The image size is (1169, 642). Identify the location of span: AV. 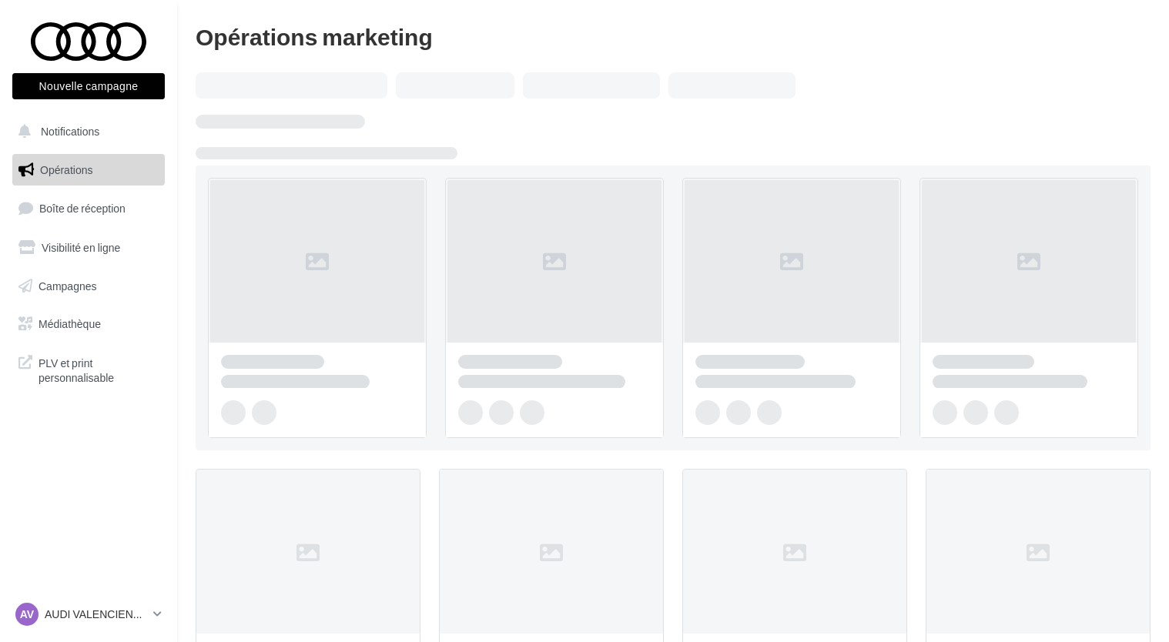
(27, 615).